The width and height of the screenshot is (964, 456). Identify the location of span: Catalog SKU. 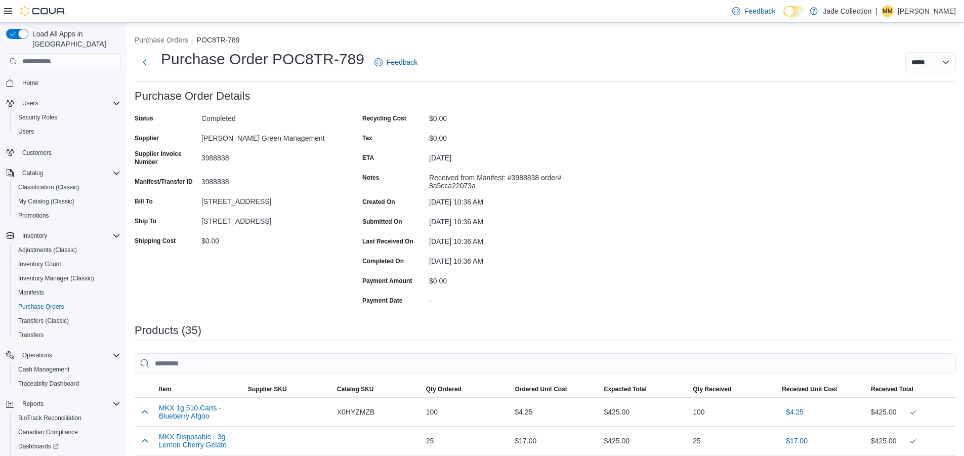
(355, 389).